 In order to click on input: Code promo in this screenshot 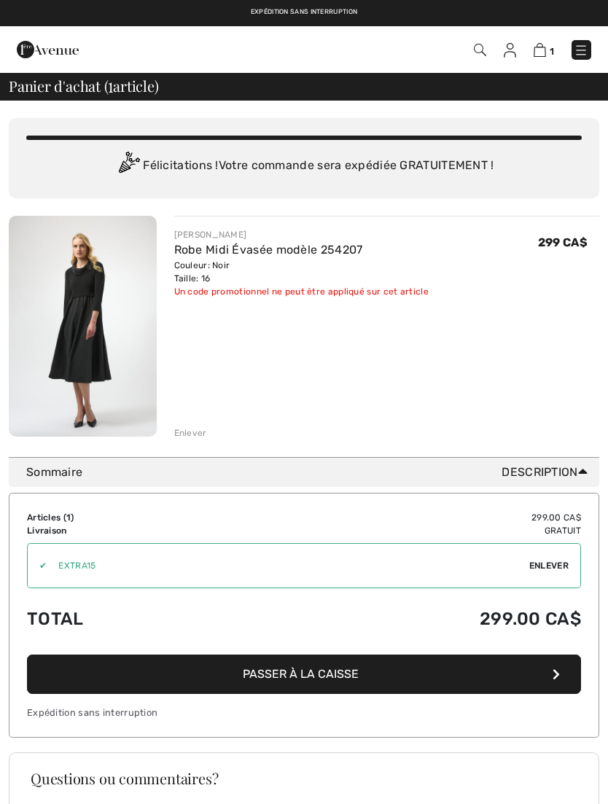, I will do `click(288, 566)`.